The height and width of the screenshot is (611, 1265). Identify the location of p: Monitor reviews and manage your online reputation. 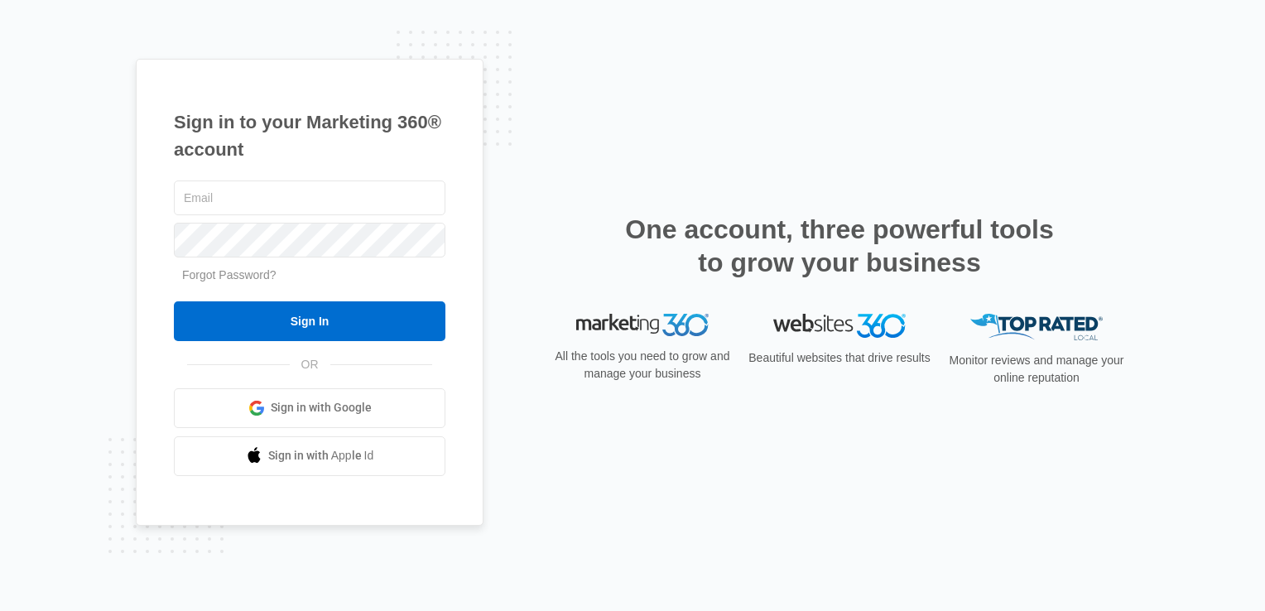
(1036, 369).